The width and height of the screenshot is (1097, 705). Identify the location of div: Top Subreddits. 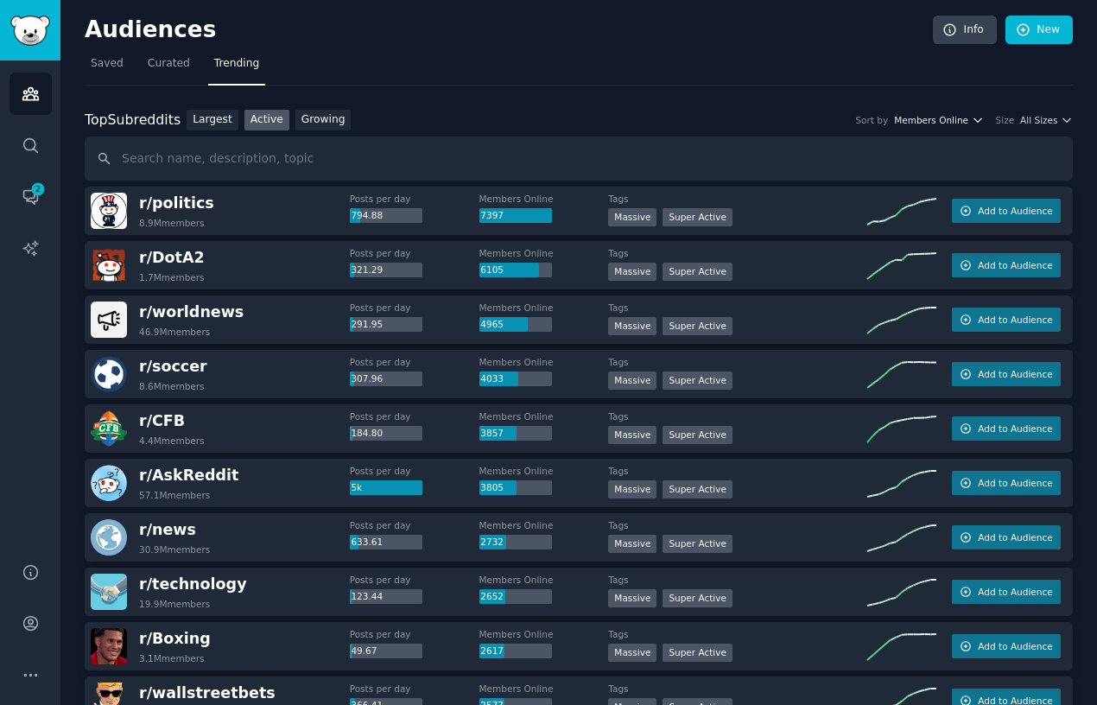
(132, 120).